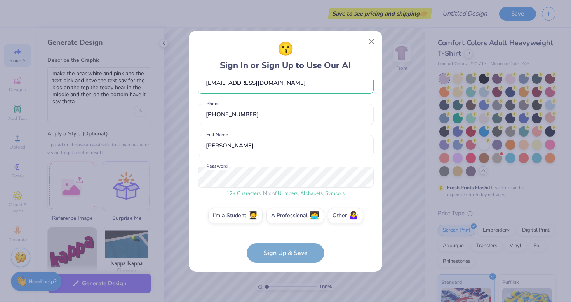 The height and width of the screenshot is (302, 571). I want to click on span: Alphabets, so click(312, 193).